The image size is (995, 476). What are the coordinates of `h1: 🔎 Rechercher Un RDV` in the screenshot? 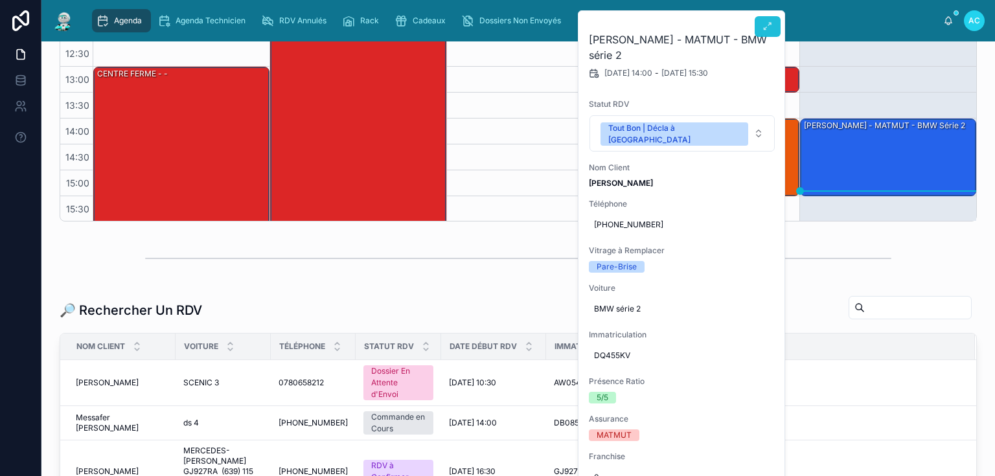 It's located at (131, 310).